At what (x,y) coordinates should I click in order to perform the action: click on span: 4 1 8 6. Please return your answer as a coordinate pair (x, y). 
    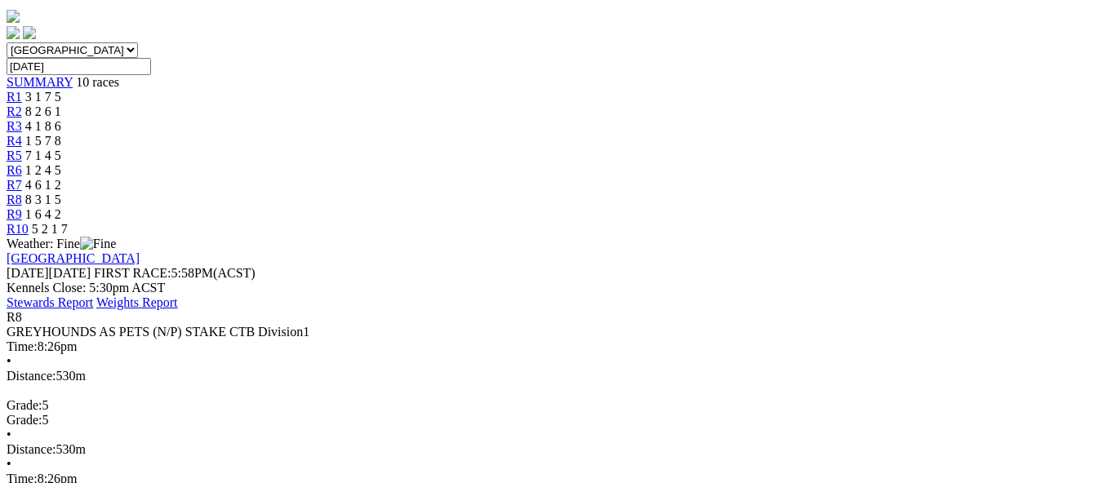
    Looking at the image, I should click on (43, 126).